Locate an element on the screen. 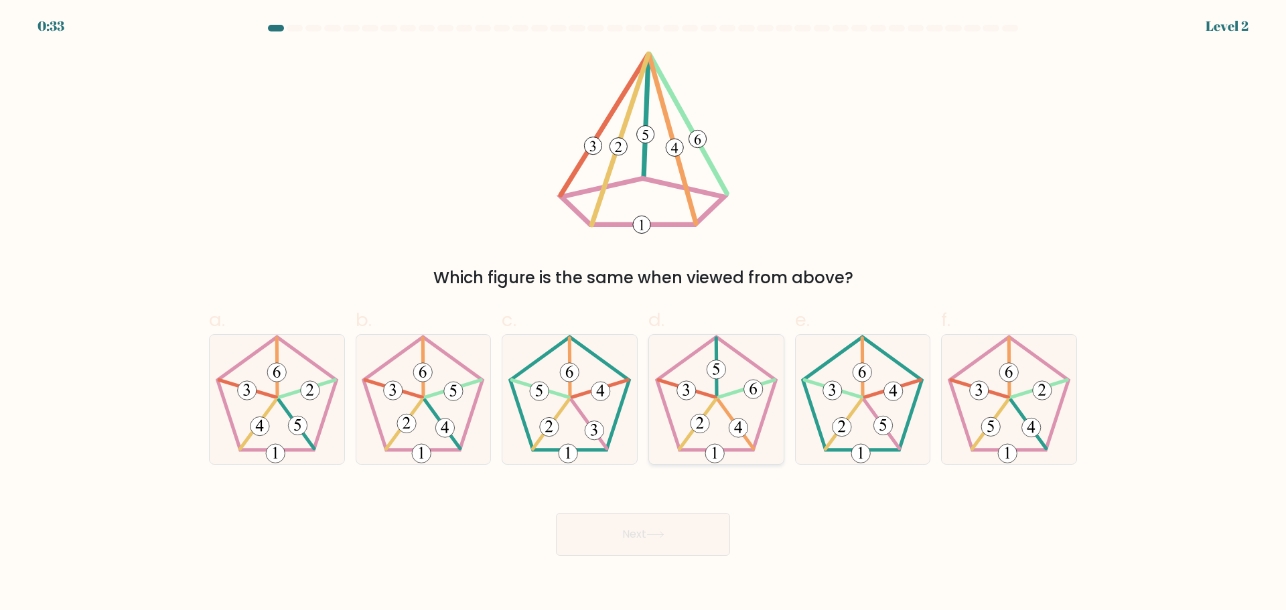  div: 0:33 is located at coordinates (51, 26).